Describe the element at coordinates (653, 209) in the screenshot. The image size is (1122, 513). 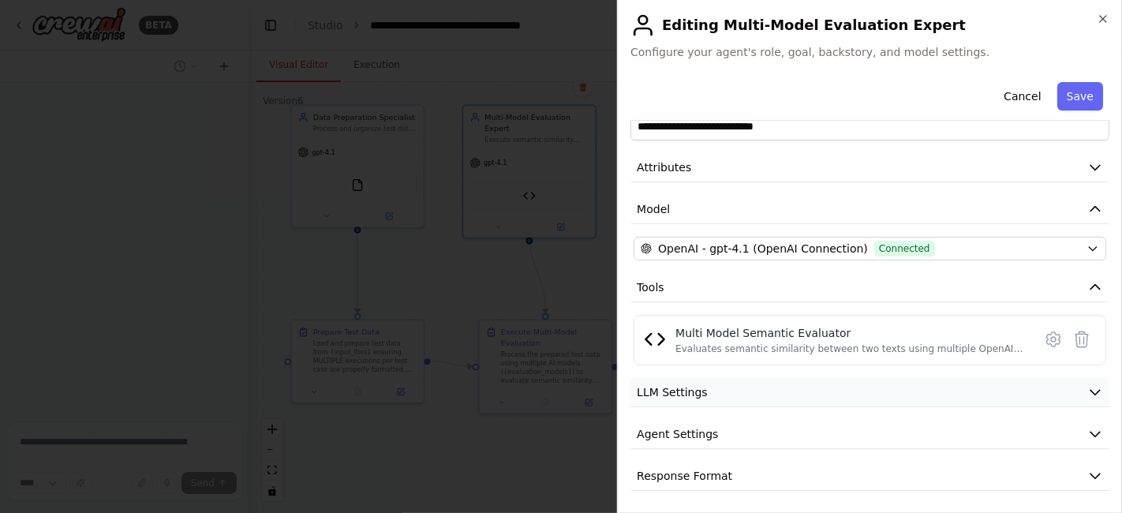
I see `span: Model` at that location.